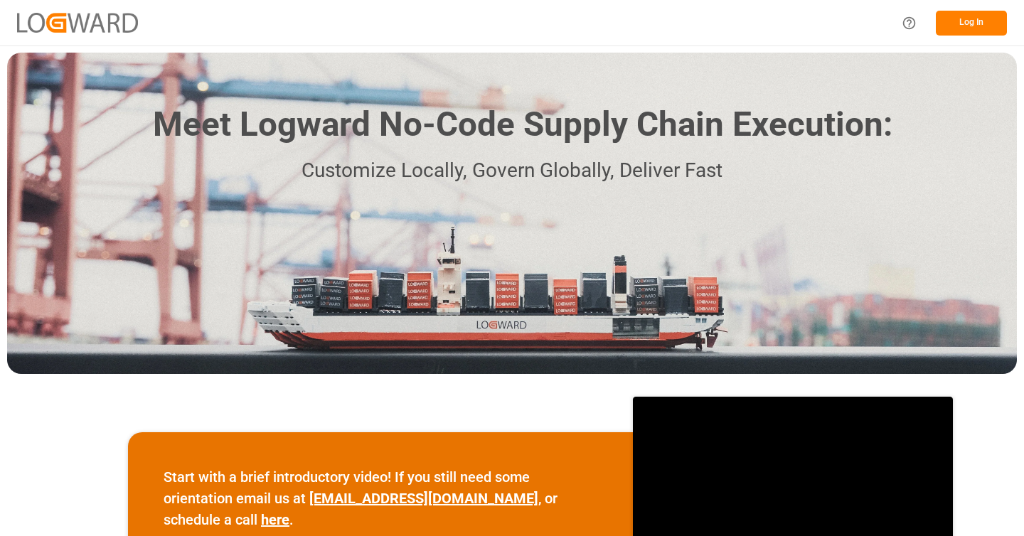 This screenshot has height=536, width=1024. I want to click on img: Logward_new_orange.png, so click(77, 22).